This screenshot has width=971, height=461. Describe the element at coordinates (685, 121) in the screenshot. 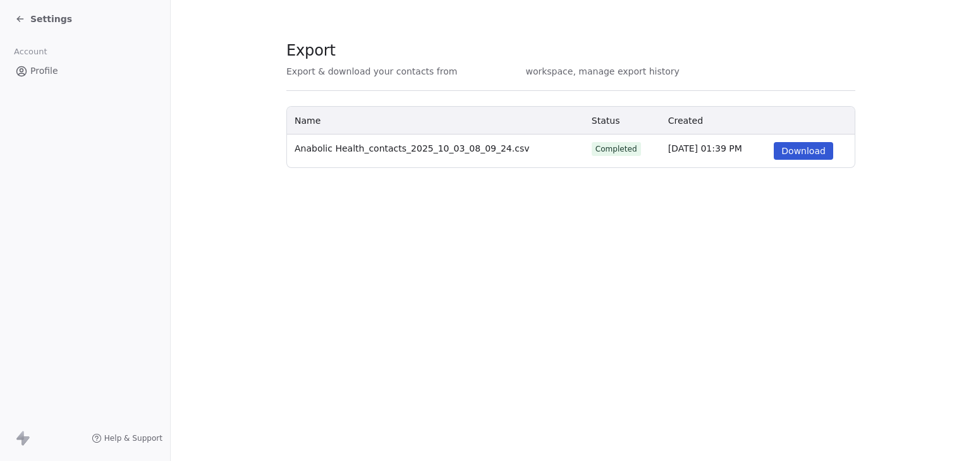

I see `span: Created` at that location.